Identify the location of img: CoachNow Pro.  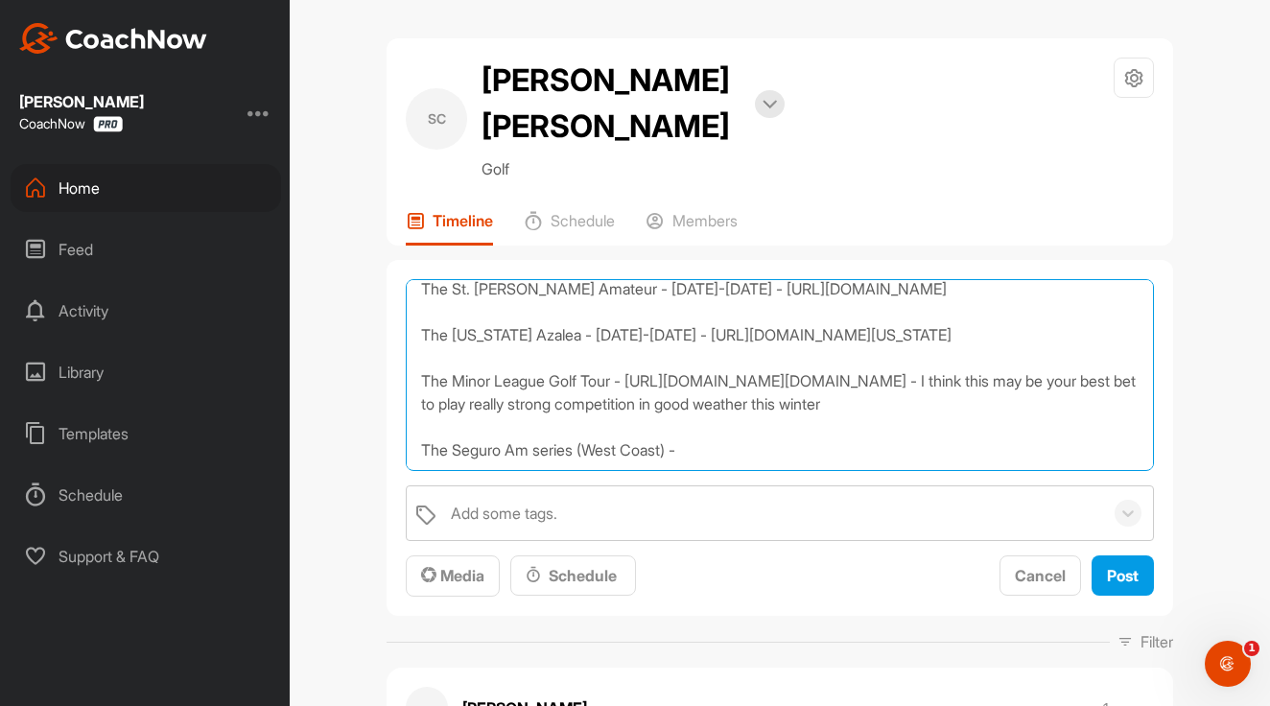
(107, 124).